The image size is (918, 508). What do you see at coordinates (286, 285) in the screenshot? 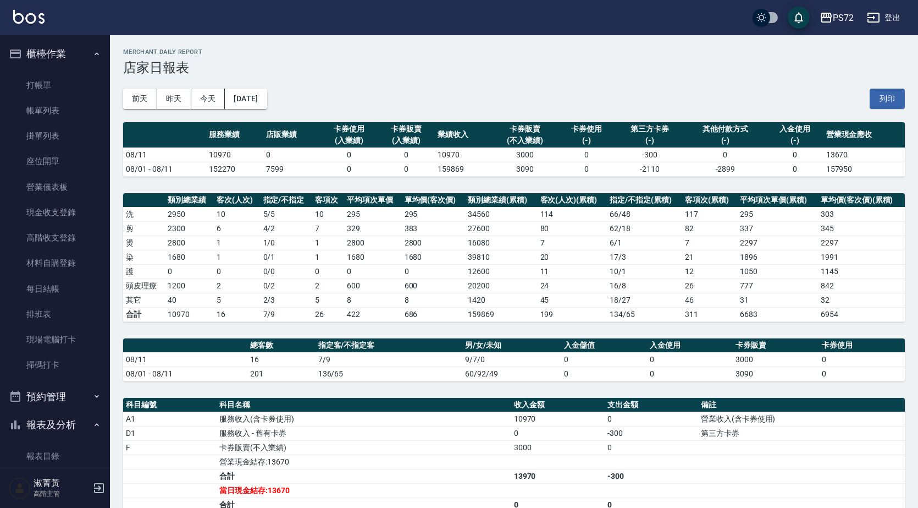
I see `td: 0 / 2` at bounding box center [286, 285].